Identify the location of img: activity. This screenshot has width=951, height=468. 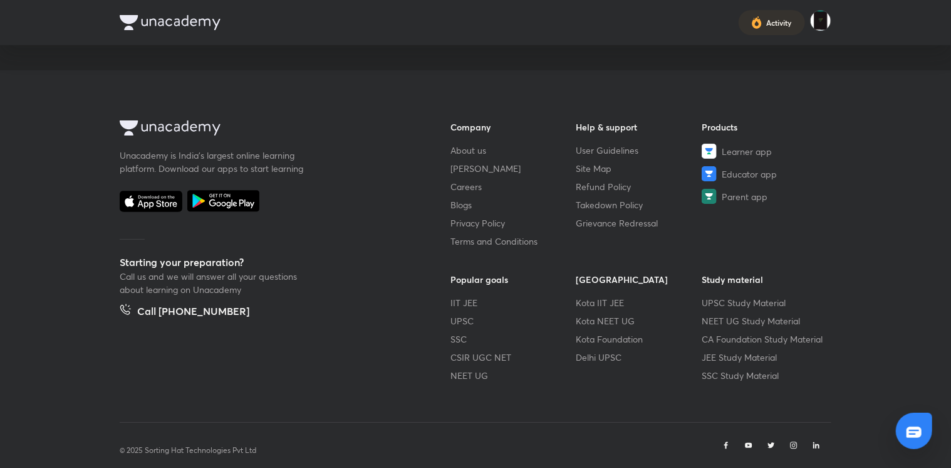
(757, 23).